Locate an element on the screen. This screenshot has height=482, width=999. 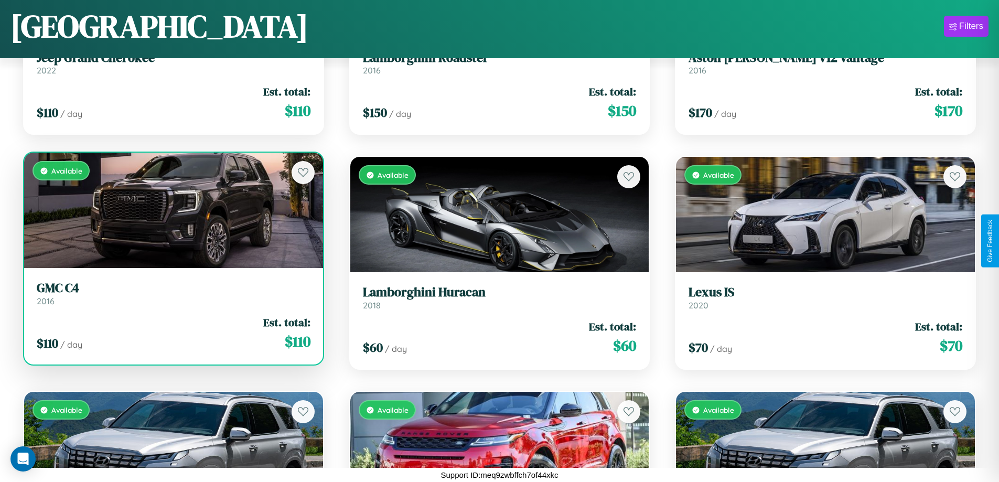
p: Support ID: meq9zwbffch7of44xkc is located at coordinates (499, 475).